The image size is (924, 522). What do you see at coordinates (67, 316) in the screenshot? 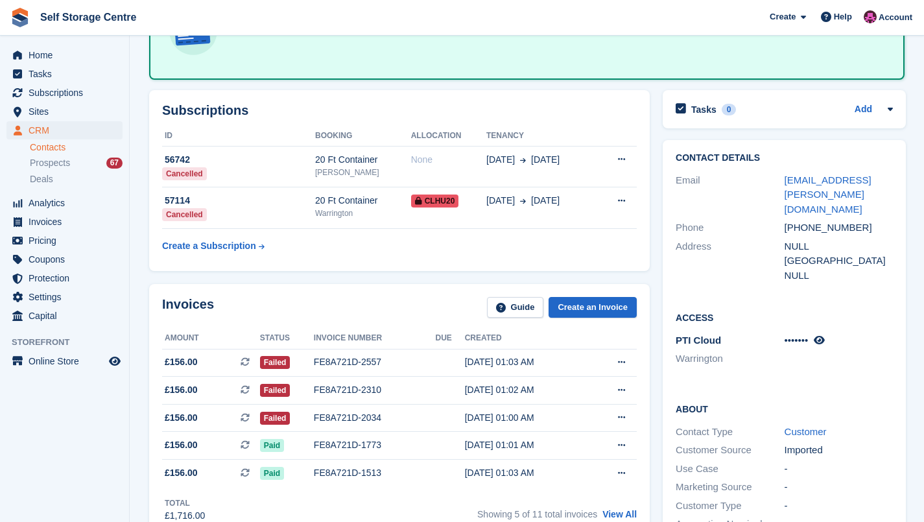
I see `span: Capital` at bounding box center [67, 316].